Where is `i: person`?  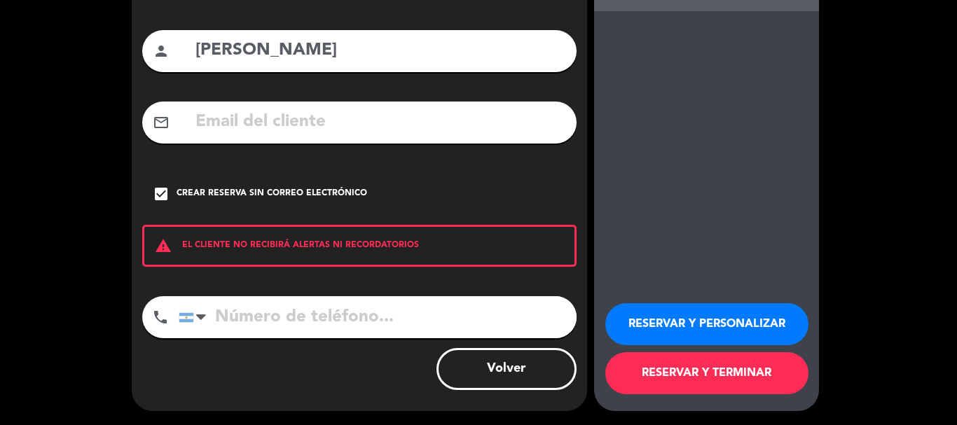 i: person is located at coordinates (161, 51).